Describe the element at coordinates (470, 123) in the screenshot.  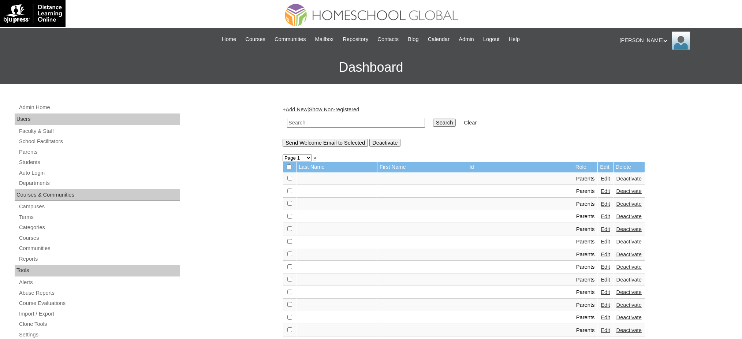
I see `a: Clear` at that location.